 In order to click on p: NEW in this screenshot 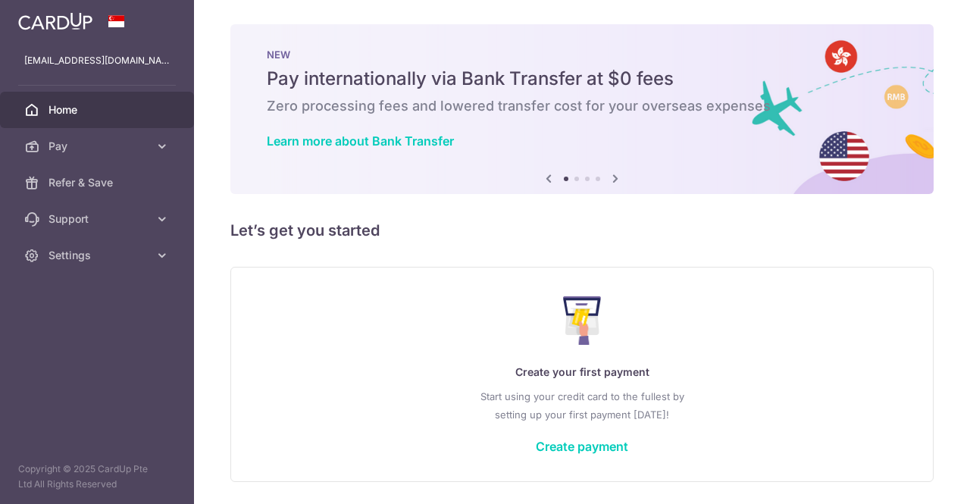, I will do `click(582, 55)`.